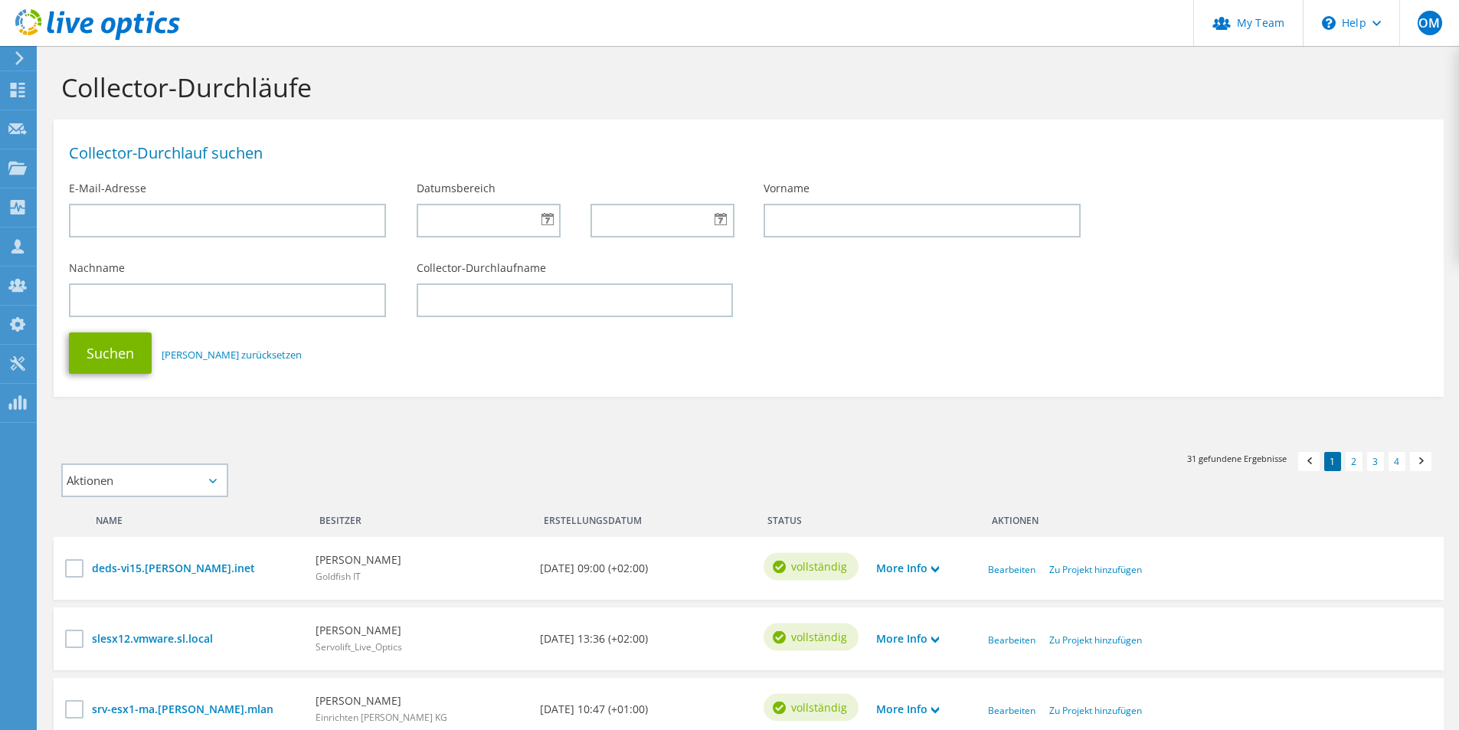 The image size is (1459, 730). I want to click on label: Nachname, so click(96, 268).